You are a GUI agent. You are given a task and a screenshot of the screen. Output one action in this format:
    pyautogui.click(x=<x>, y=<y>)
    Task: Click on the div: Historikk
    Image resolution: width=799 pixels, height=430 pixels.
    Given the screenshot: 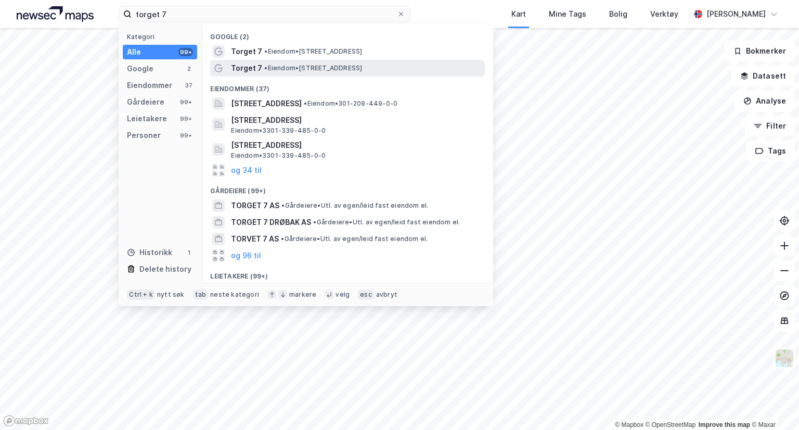 What is the action you would take?
    pyautogui.click(x=149, y=252)
    